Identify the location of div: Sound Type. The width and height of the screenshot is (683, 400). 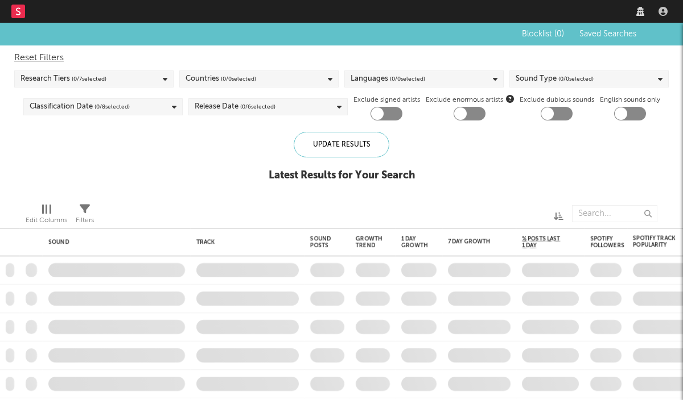
(554, 79).